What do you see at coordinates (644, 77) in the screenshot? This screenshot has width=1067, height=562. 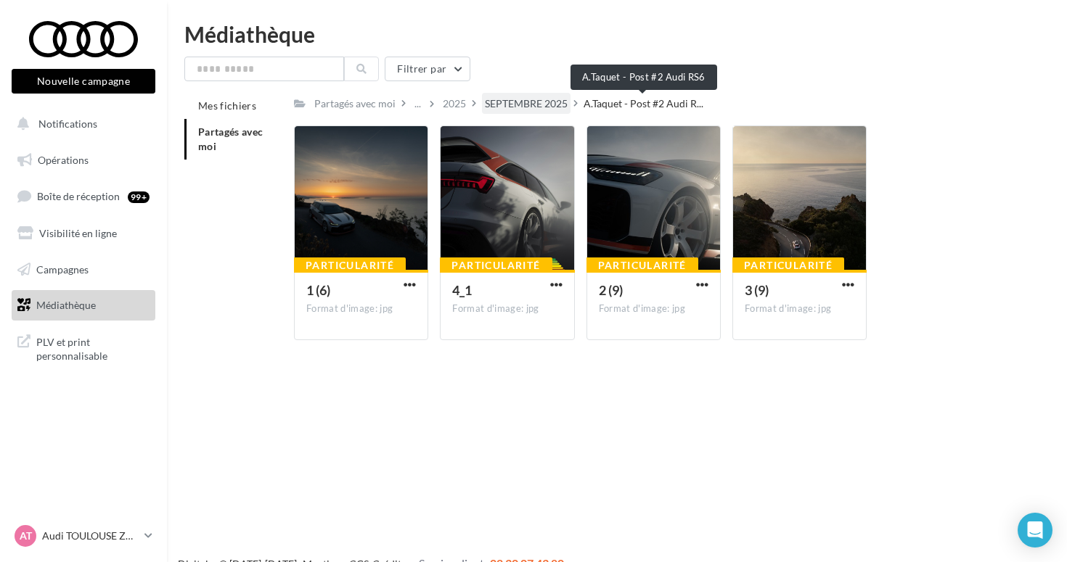 I see `div: A.Taquet - Post #2 Audi RS6` at bounding box center [644, 77].